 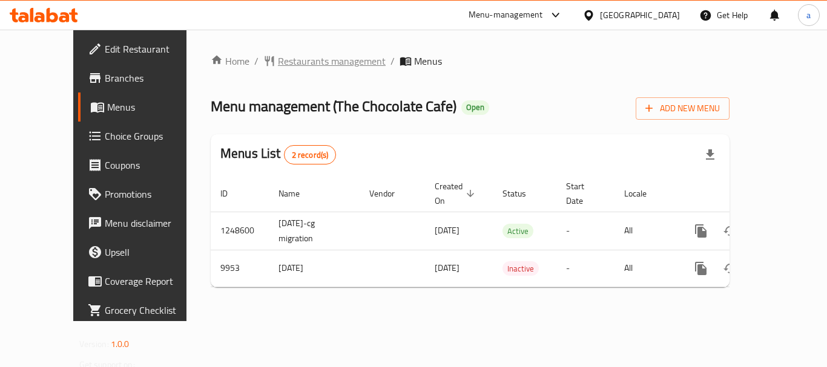 What do you see at coordinates (120, 344) in the screenshot?
I see `span: 1.0.0` at bounding box center [120, 344].